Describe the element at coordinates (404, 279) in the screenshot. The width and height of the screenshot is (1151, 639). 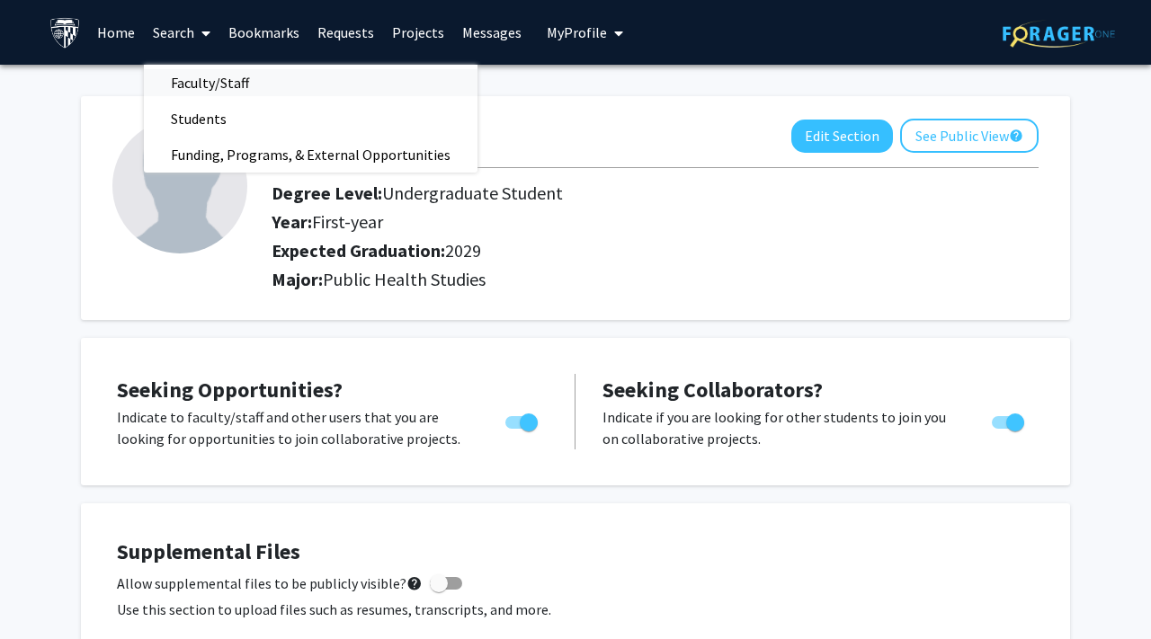
I see `span: Public Health Studies` at that location.